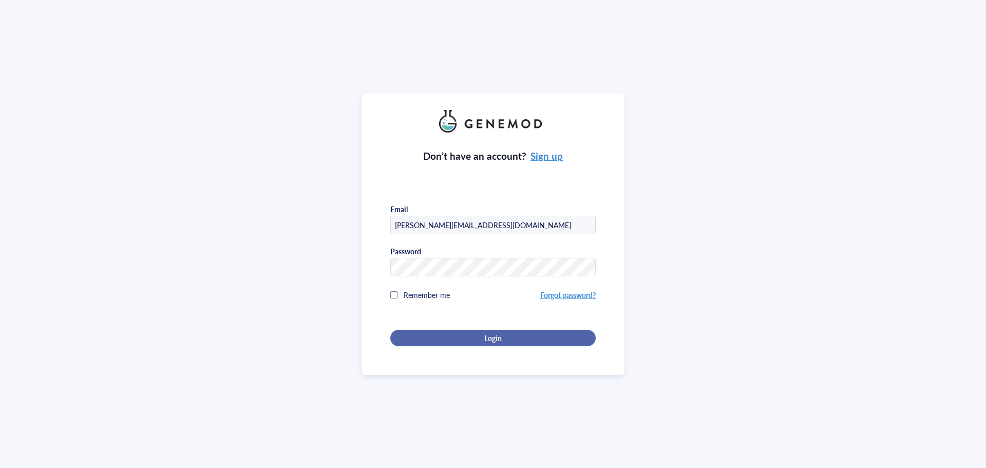  I want to click on span: Login, so click(493, 338).